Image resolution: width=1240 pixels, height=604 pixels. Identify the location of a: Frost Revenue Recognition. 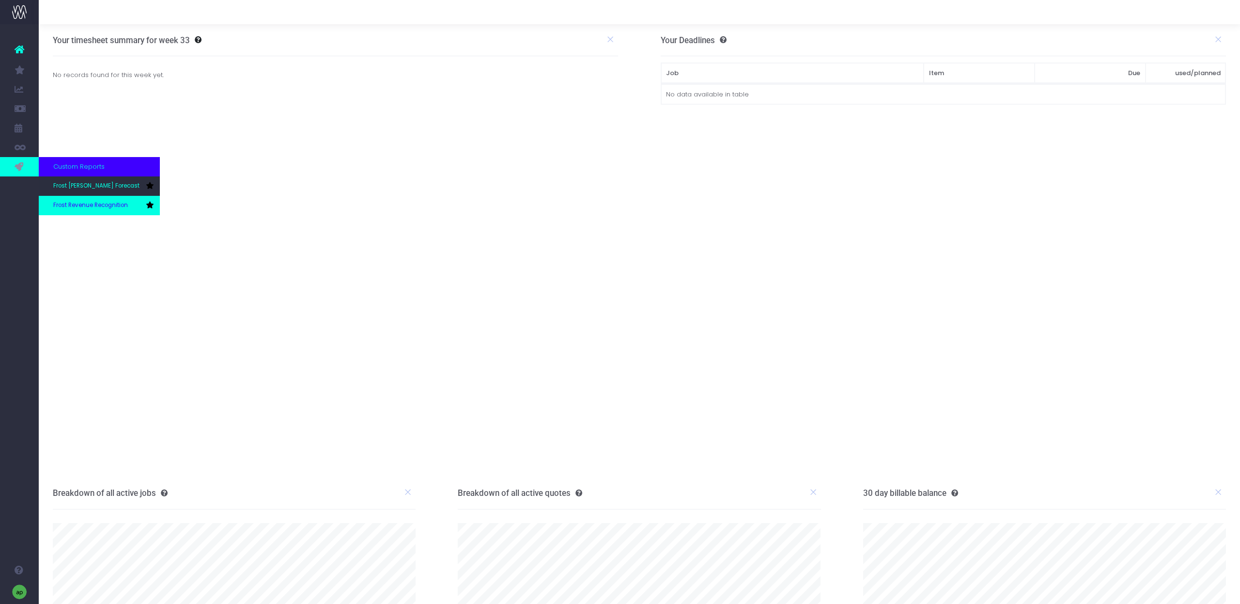
(99, 205).